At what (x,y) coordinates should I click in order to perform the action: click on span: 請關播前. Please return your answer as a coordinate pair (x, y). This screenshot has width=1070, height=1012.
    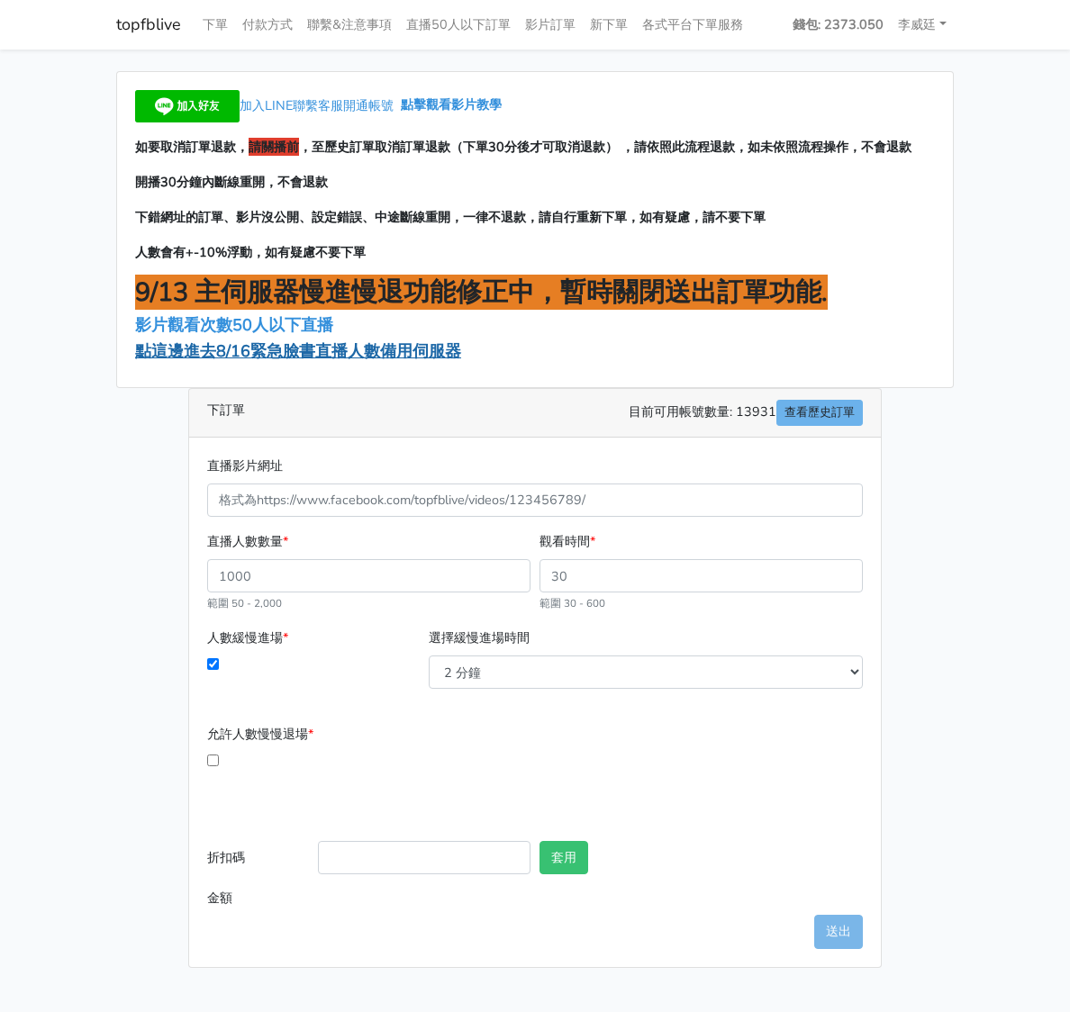
    Looking at the image, I should click on (274, 147).